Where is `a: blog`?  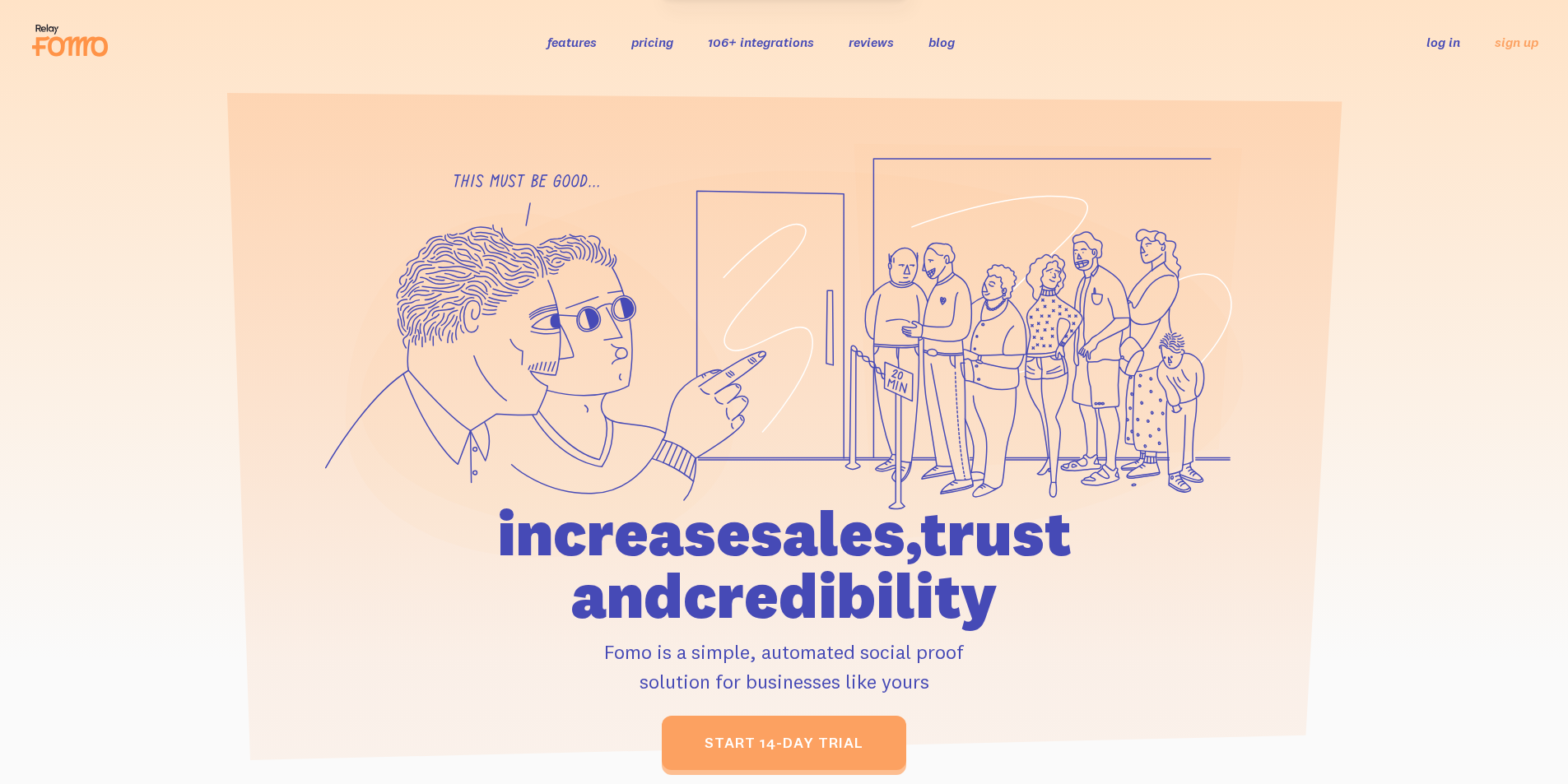
a: blog is located at coordinates (941, 42).